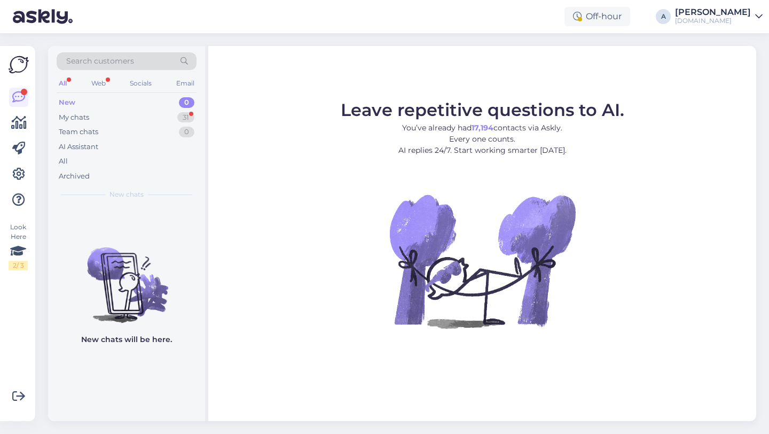  Describe the element at coordinates (482, 110) in the screenshot. I see `span: Leave repetitive questions to AI.` at that location.